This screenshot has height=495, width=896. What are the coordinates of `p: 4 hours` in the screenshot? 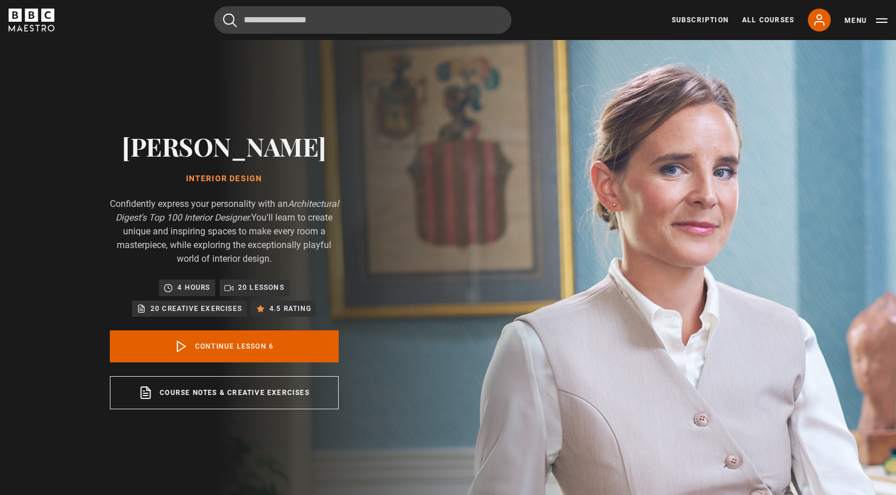 It's located at (193, 288).